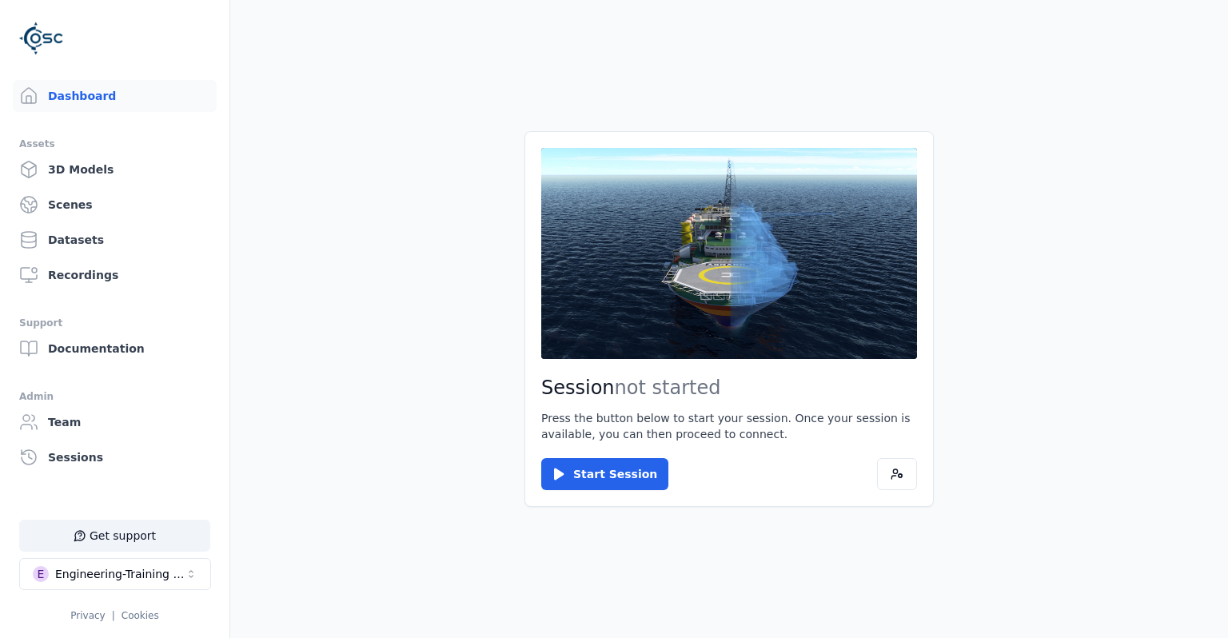 The width and height of the screenshot is (1228, 638). What do you see at coordinates (120, 574) in the screenshot?
I see `div: Engineering-Training (SSO Staging)` at bounding box center [120, 574].